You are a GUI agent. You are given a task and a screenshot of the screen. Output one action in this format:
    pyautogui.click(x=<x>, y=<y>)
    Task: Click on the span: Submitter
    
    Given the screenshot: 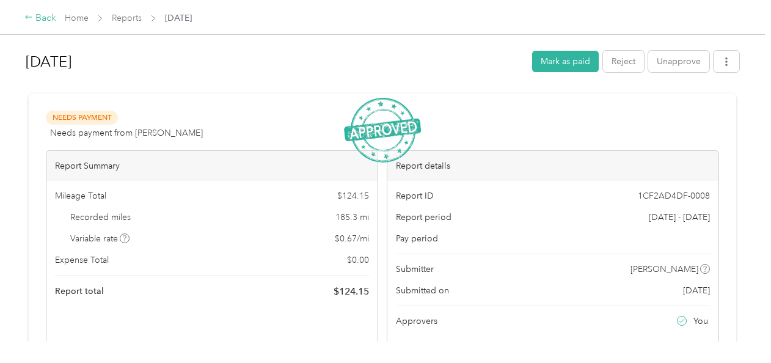 What is the action you would take?
    pyautogui.click(x=415, y=269)
    